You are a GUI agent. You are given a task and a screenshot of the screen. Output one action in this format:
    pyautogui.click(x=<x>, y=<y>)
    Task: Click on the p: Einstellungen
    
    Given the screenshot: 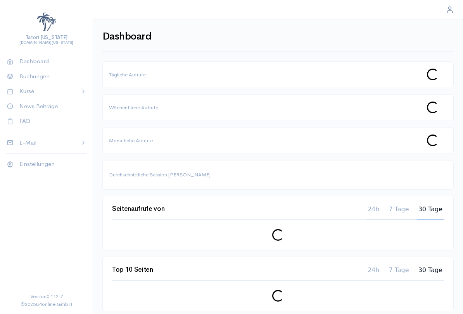 What is the action you would take?
    pyautogui.click(x=50, y=164)
    